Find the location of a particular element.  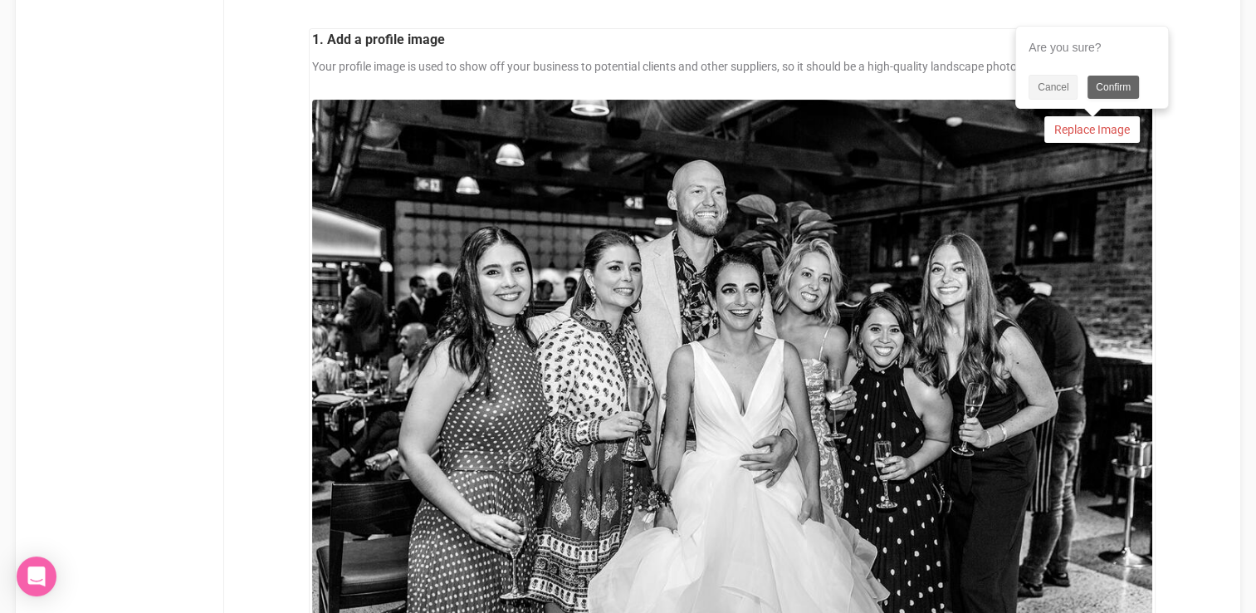

div: Open Intercom Messenger is located at coordinates (37, 576).